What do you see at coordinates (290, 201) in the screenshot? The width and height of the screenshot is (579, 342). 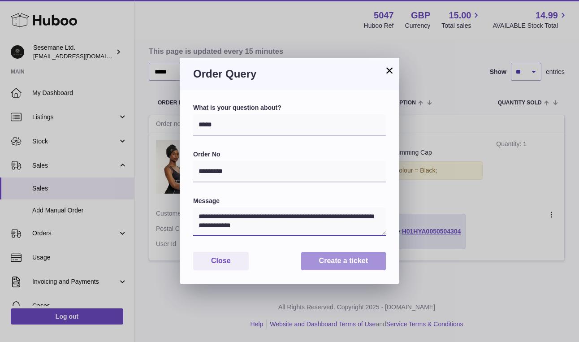 I see `label: Message` at bounding box center [290, 201].